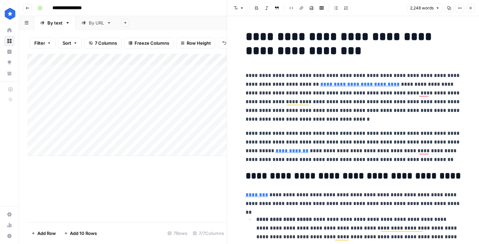 The image size is (479, 244). Describe the element at coordinates (67, 43) in the screenshot. I see `span: Sort` at that location.